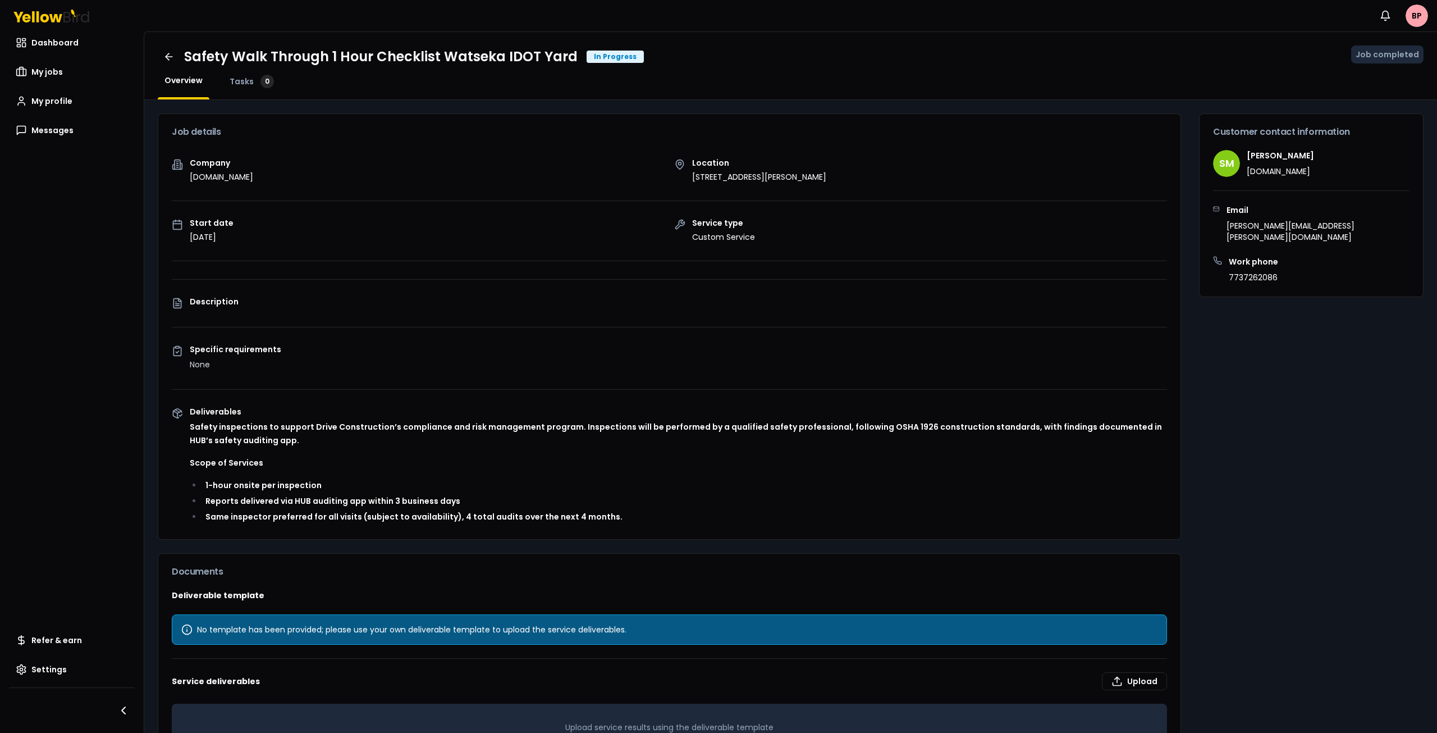  Describe the element at coordinates (212, 223) in the screenshot. I see `p: Start date` at that location.